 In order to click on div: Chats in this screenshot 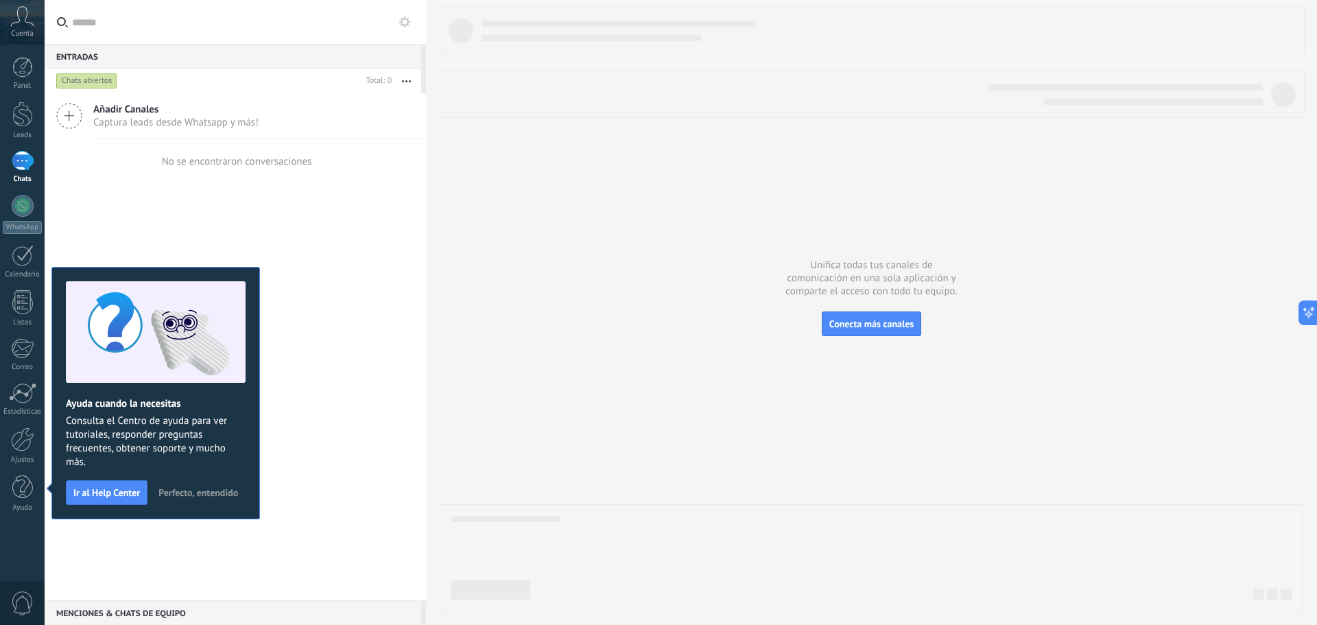, I will do `click(23, 179)`.